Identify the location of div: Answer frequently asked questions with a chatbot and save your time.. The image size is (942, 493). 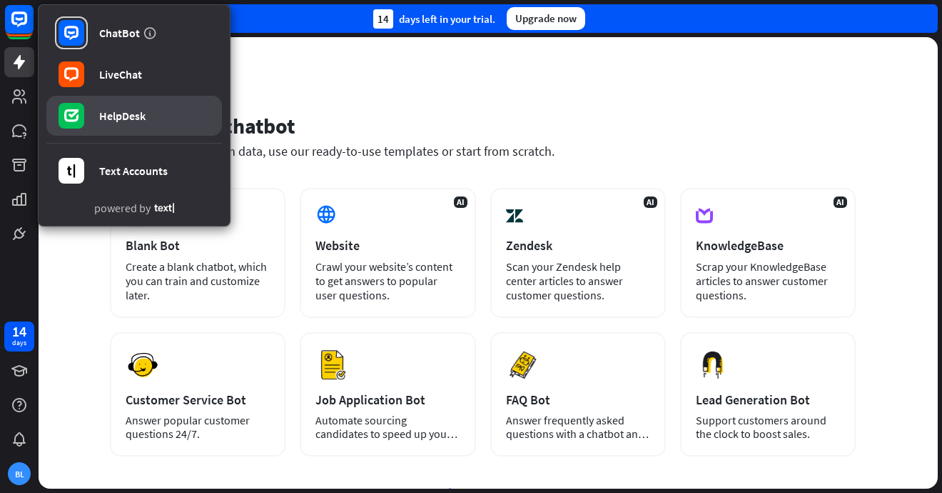
(578, 427).